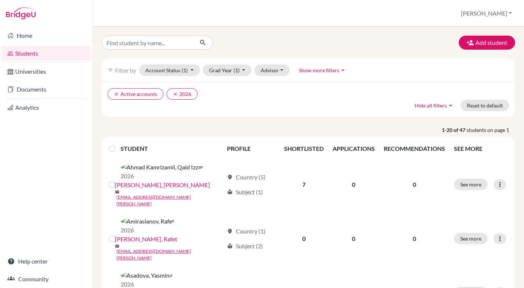 The width and height of the screenshot is (524, 288). What do you see at coordinates (272, 70) in the screenshot?
I see `button: Advisor` at bounding box center [272, 70].